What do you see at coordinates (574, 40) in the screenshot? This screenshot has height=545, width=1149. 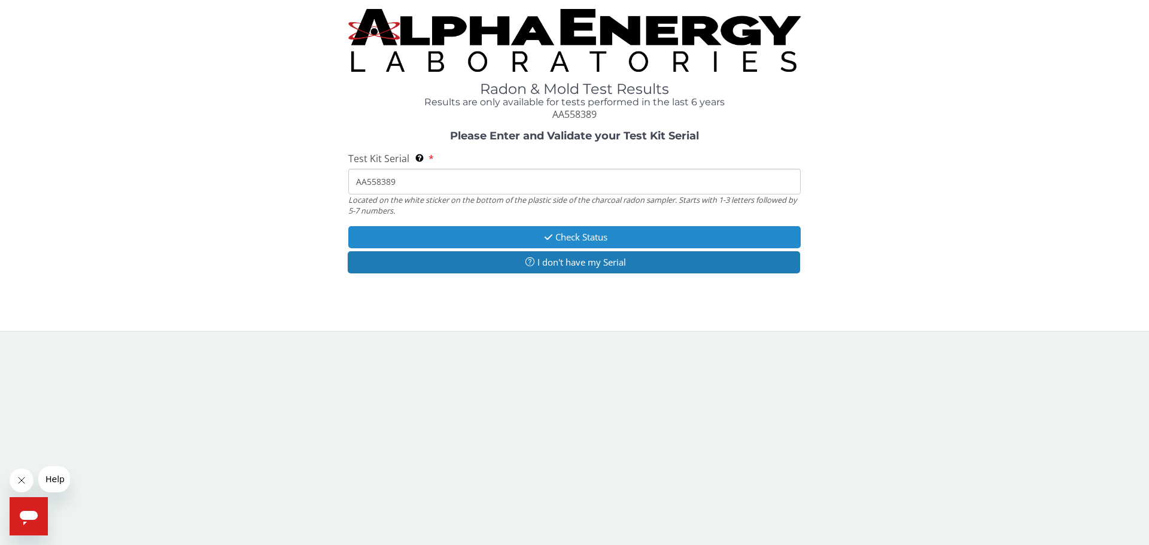 I see `img: TightCrop.jpg` at bounding box center [574, 40].